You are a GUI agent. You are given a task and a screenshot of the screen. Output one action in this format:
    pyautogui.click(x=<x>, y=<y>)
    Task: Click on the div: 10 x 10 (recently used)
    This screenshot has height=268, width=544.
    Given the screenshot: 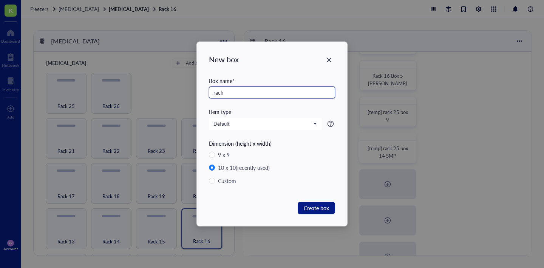 What is the action you would take?
    pyautogui.click(x=243, y=168)
    